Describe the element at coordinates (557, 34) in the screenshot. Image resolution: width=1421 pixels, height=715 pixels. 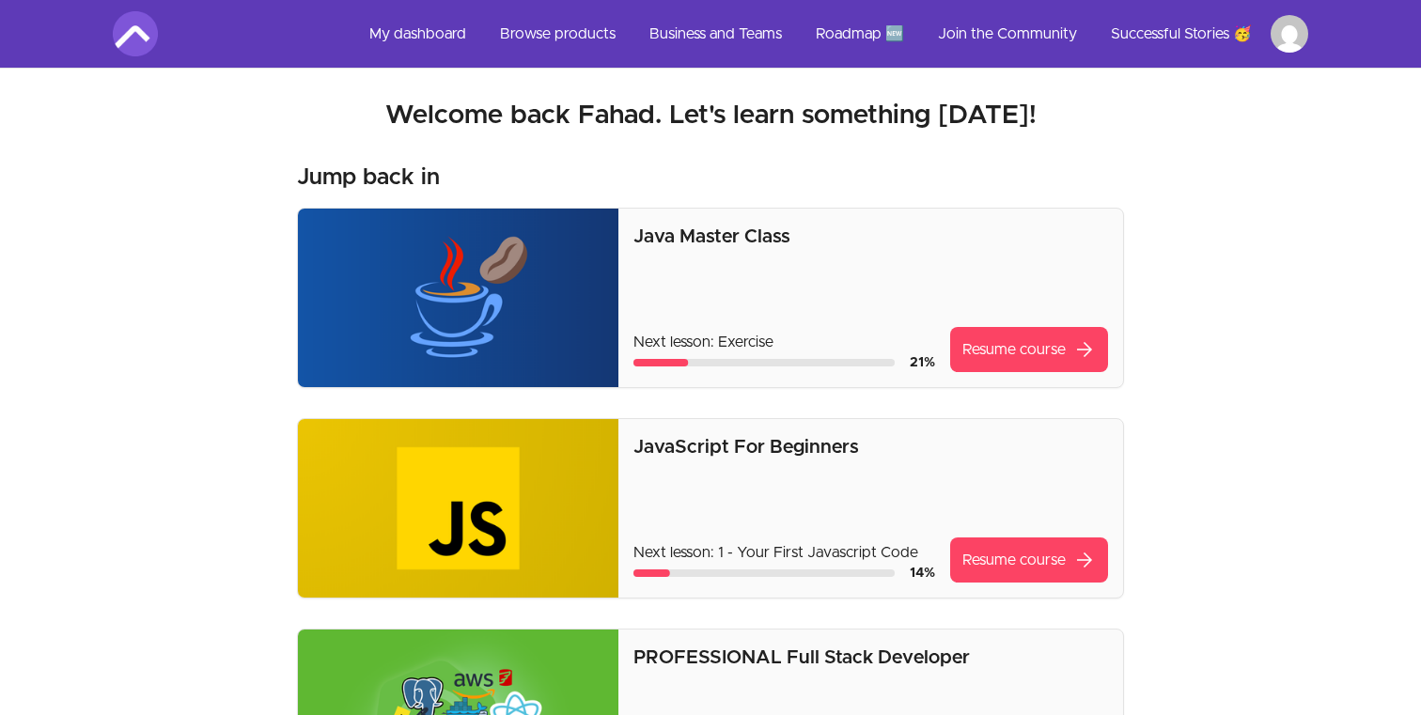
I see `a: Browse products` at that location.